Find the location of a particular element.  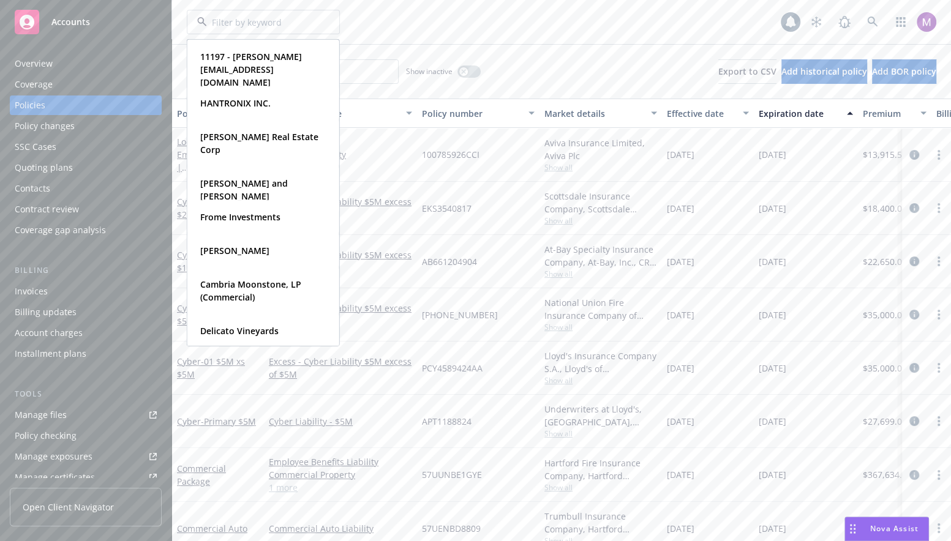

button: Policy details is located at coordinates (218, 113).